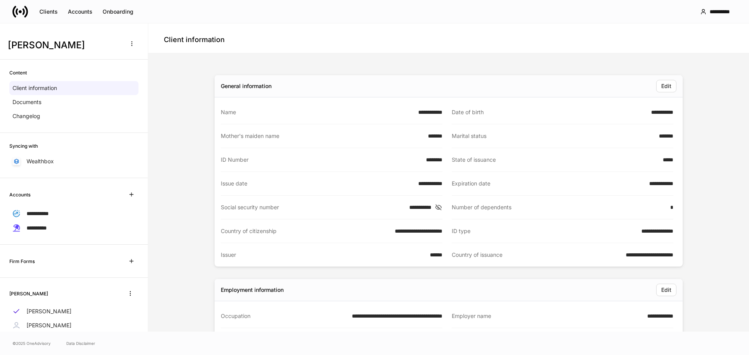  What do you see at coordinates (80, 12) in the screenshot?
I see `button: Accounts` at bounding box center [80, 12].